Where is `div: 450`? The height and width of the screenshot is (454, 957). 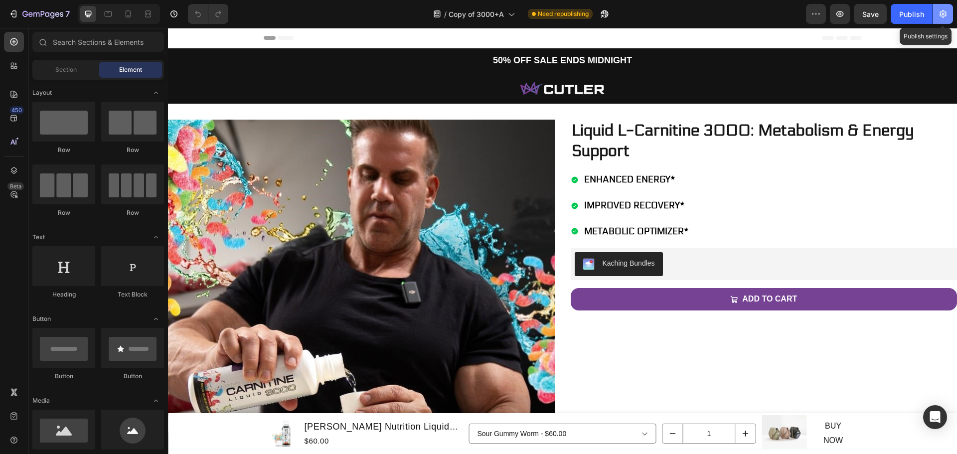
div: 450 is located at coordinates (16, 110).